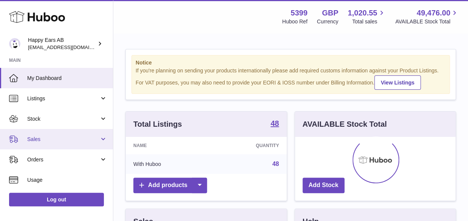  What do you see at coordinates (427, 17) in the screenshot?
I see `a: 49,476.00 AVAILABLE Stock Total` at bounding box center [427, 17].